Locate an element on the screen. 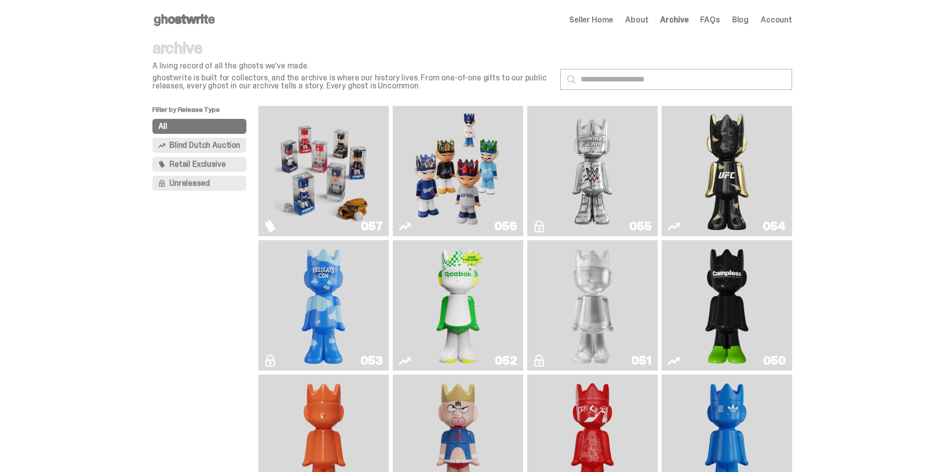 The width and height of the screenshot is (952, 472). span: Retail Exclusive is located at coordinates (197, 164).